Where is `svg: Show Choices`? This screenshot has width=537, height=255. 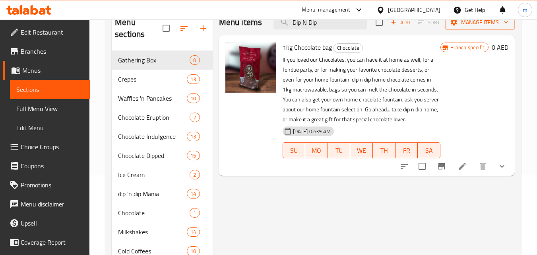
svg: Show Choices is located at coordinates (502, 166).